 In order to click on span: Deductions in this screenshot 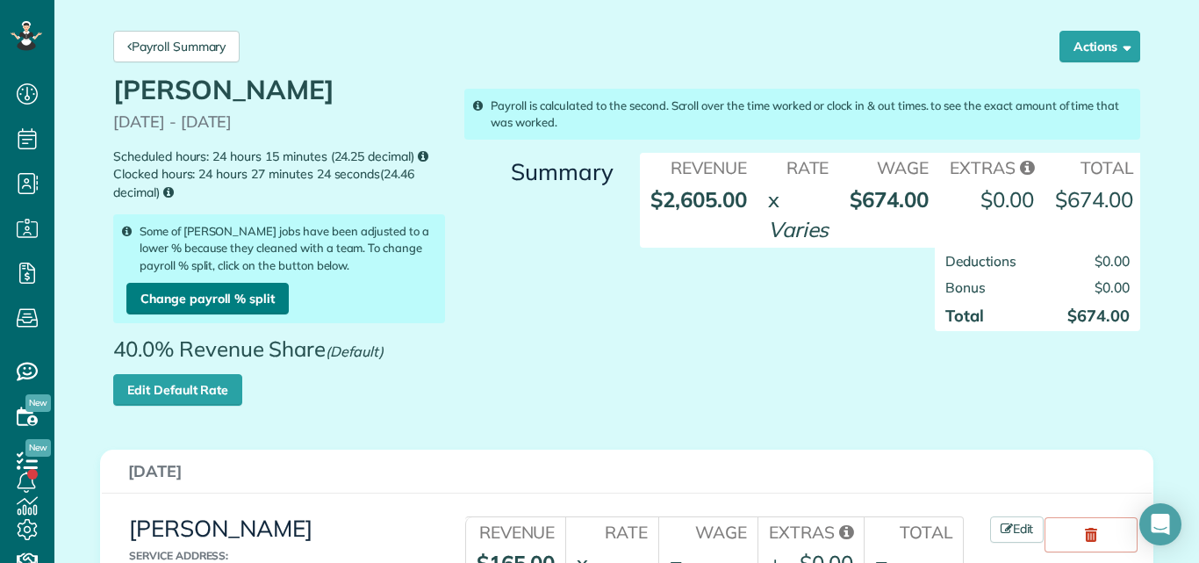, I will do `click(980, 261)`.